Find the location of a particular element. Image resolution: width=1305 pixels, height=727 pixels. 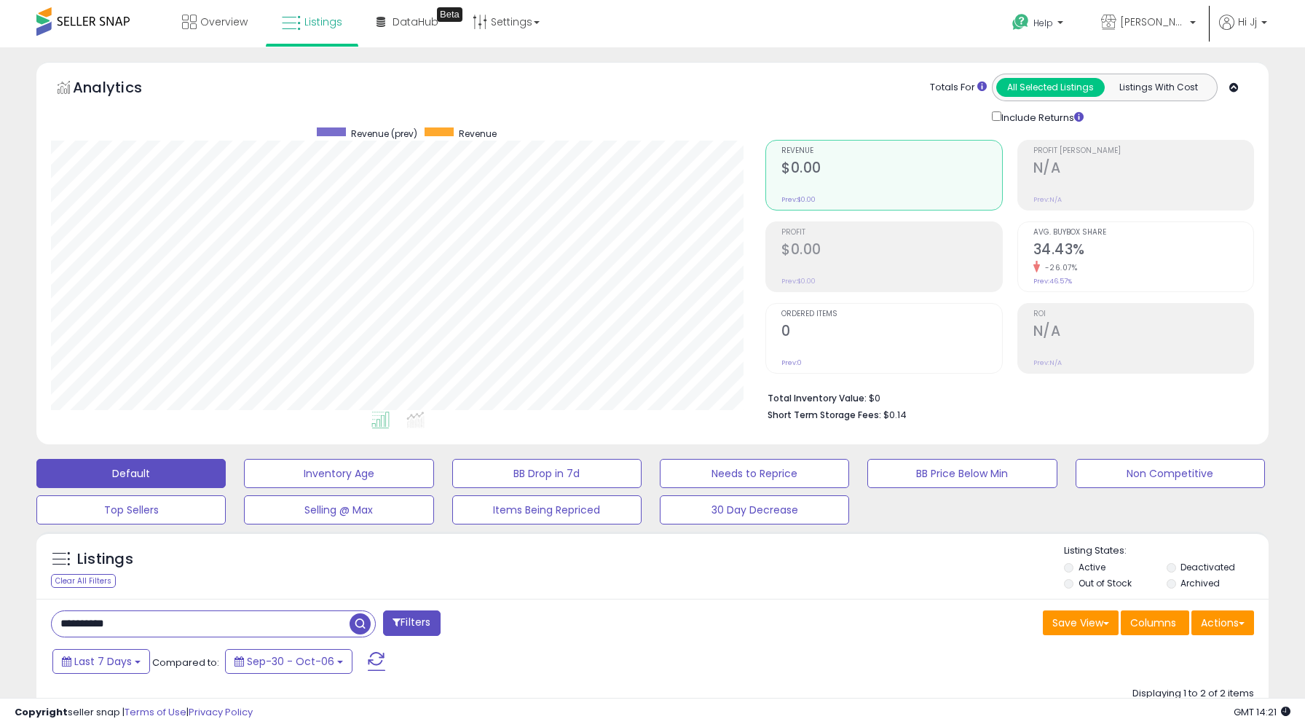

span: $0.14 is located at coordinates (895, 414).